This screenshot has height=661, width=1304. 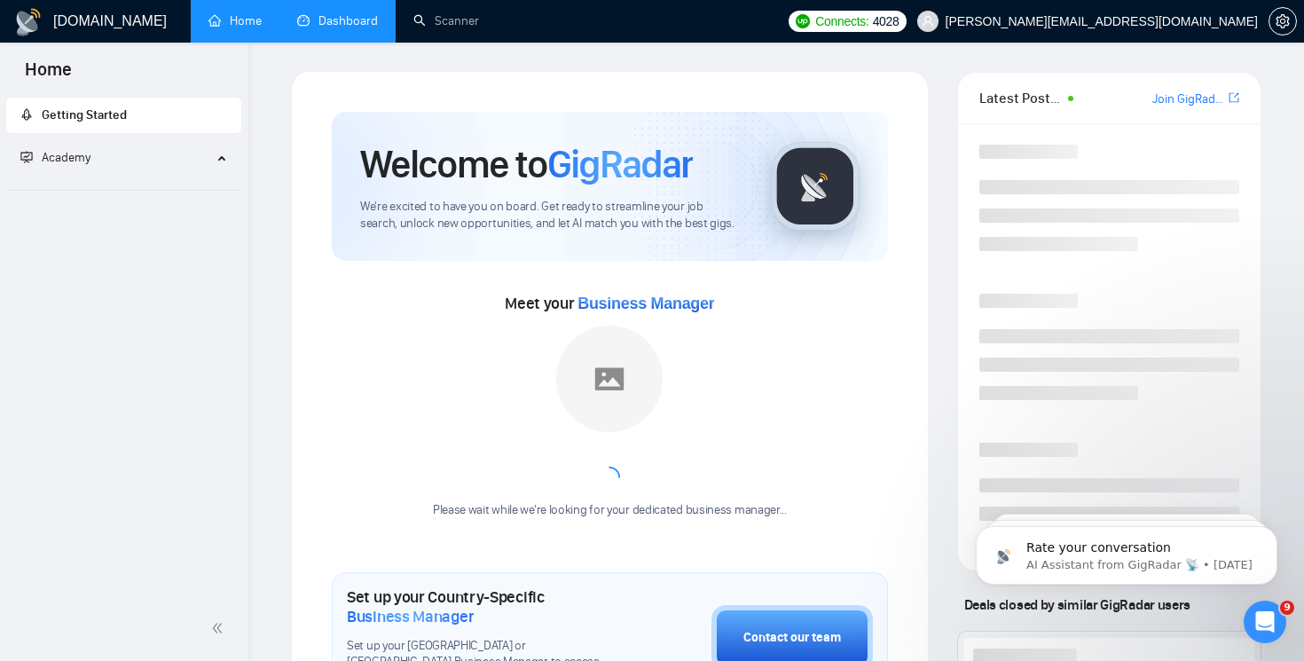 What do you see at coordinates (620, 164) in the screenshot?
I see `span: GigRadar` at bounding box center [620, 164].